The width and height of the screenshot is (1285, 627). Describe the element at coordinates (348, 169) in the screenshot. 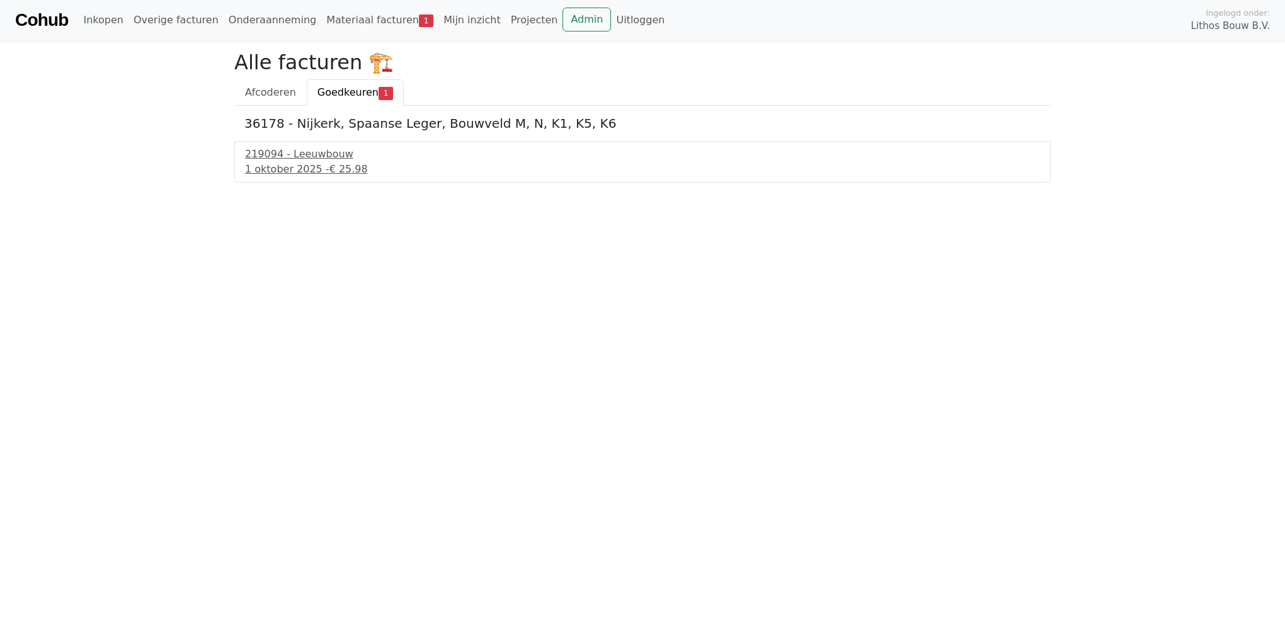

I see `span: € 25.98` at that location.